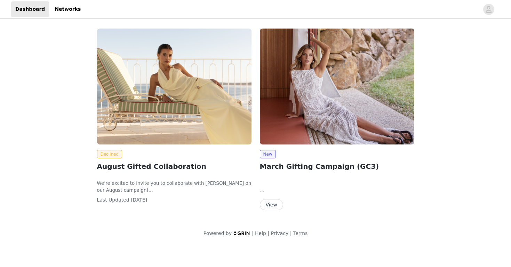 This screenshot has height=267, width=511. Describe the element at coordinates (242, 233) in the screenshot. I see `img: logo` at that location.